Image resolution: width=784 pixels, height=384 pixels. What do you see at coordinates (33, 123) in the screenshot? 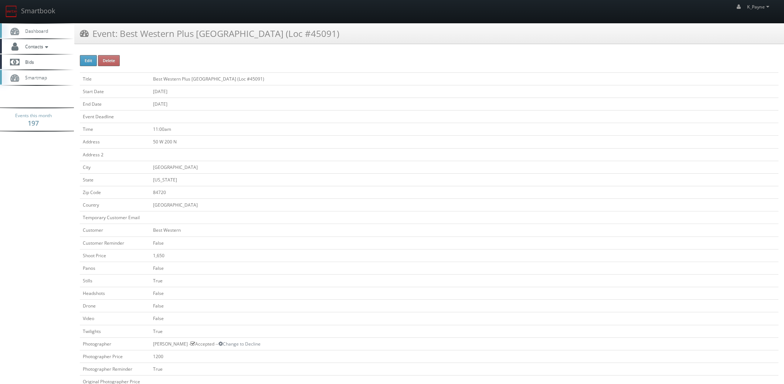
I see `strong: 197` at bounding box center [33, 123].